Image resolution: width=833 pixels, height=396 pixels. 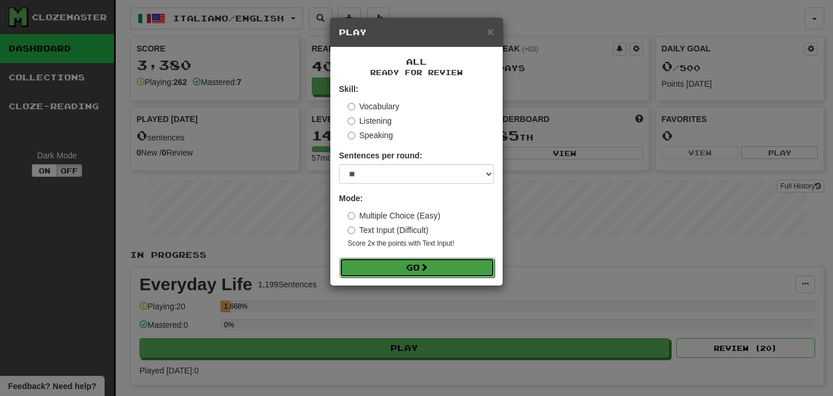 I want to click on span: All, so click(x=417, y=61).